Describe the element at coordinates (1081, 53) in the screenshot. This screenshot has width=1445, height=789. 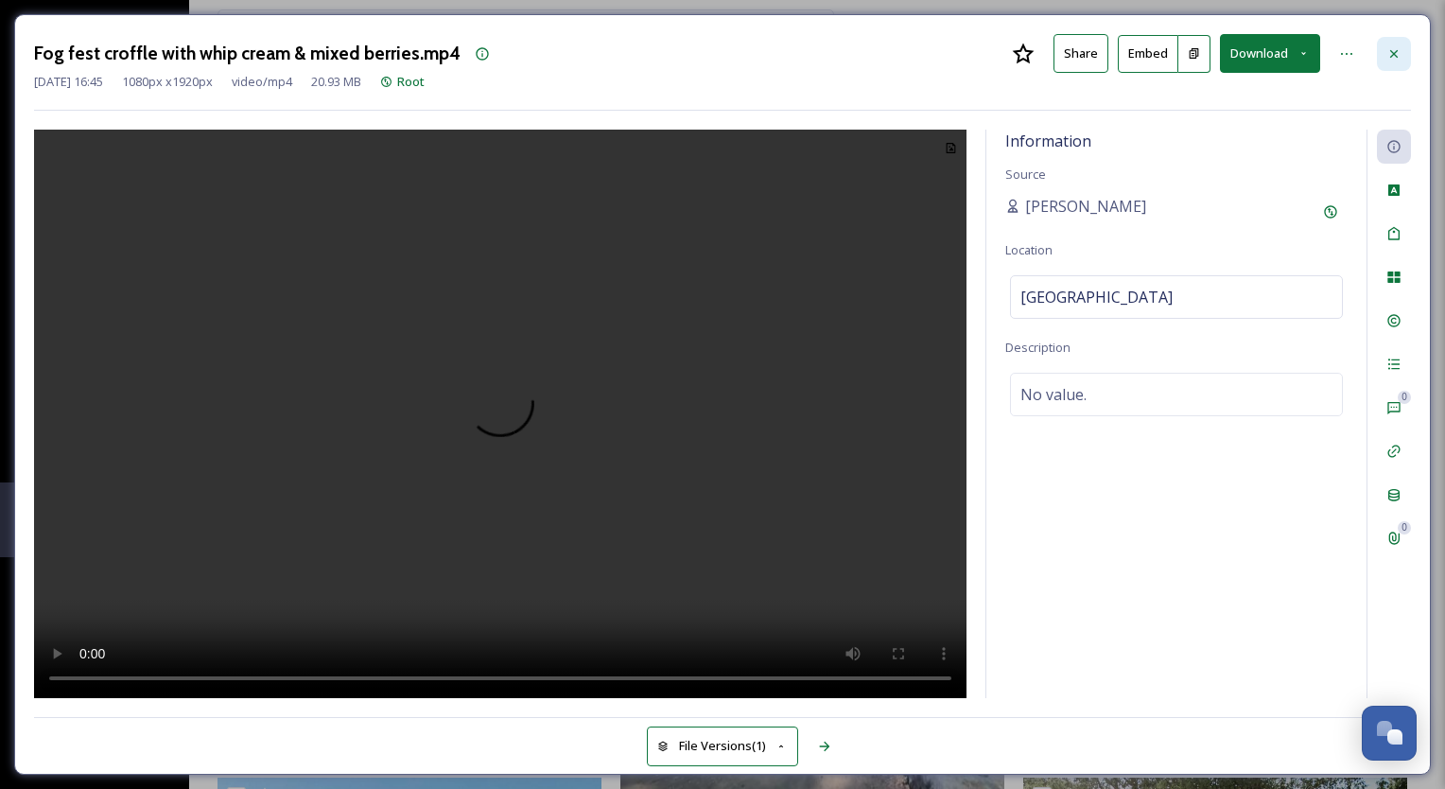
I see `button: Share` at that location.